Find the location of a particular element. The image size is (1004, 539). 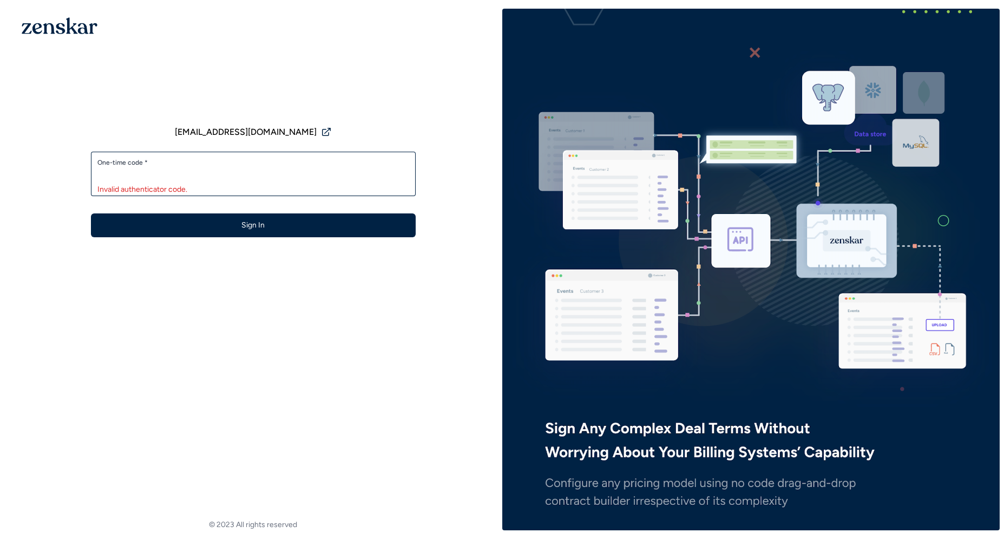

footer: © 2023 All rights reserved is located at coordinates (253, 525).